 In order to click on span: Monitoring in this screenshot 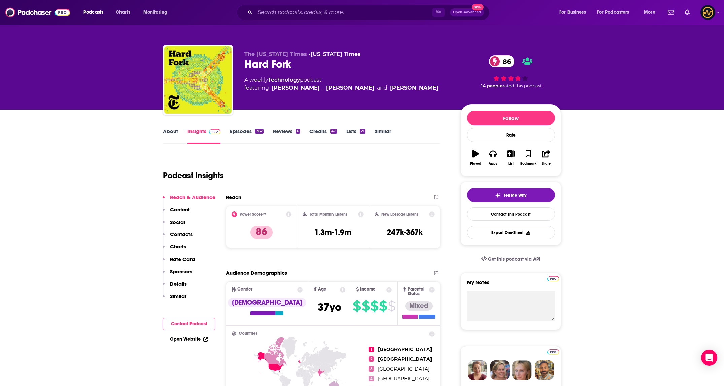, I will do `click(155, 12)`.